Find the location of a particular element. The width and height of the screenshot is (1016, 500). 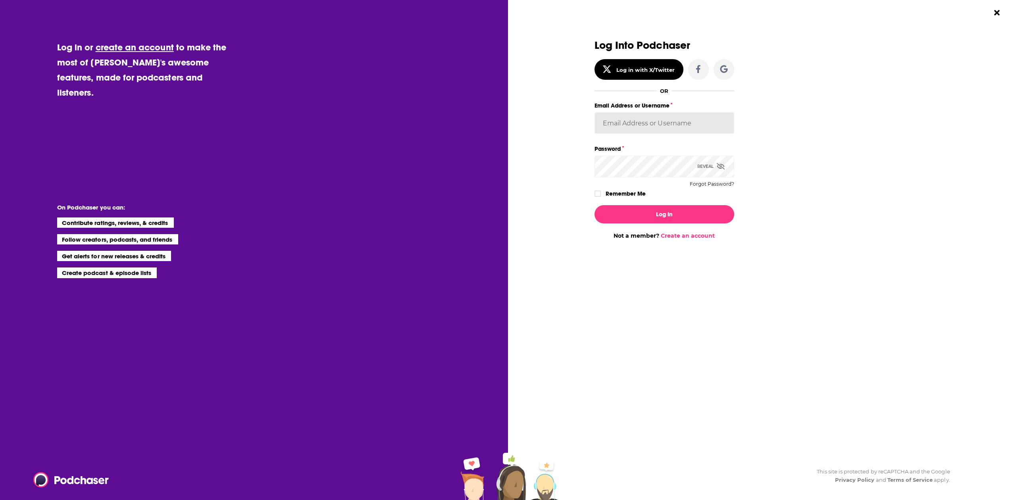

button: Forgot Password? is located at coordinates (712, 184).